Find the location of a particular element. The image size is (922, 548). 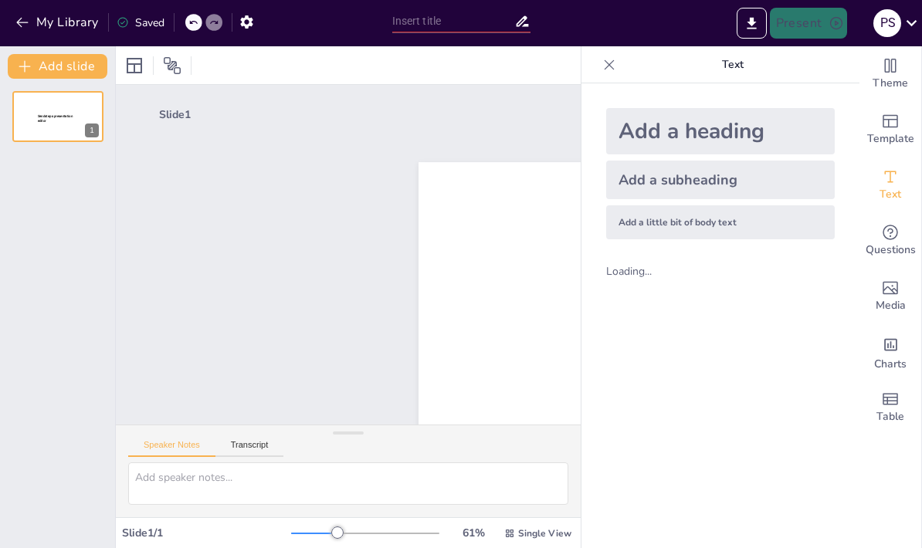

div: Add images, graphics, shapes or video is located at coordinates (890, 296).